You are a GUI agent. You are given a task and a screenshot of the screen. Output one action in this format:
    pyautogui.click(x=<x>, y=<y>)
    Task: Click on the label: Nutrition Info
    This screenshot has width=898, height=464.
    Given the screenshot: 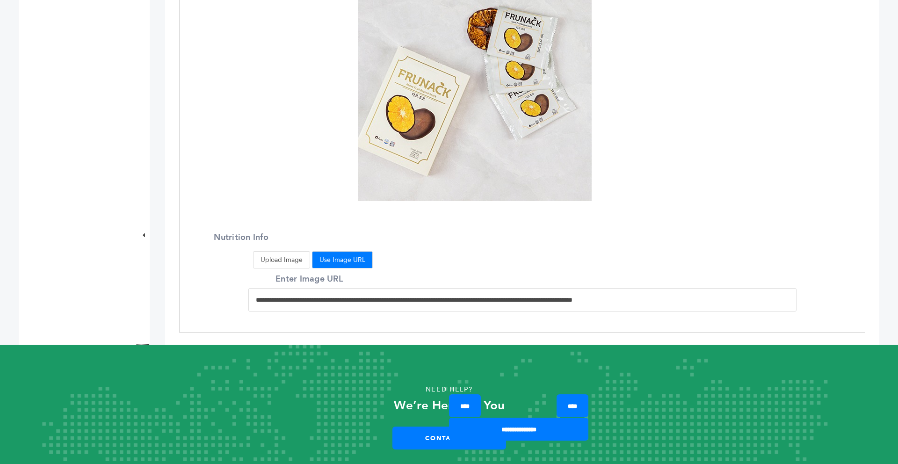 What is the action you would take?
    pyautogui.click(x=229, y=237)
    